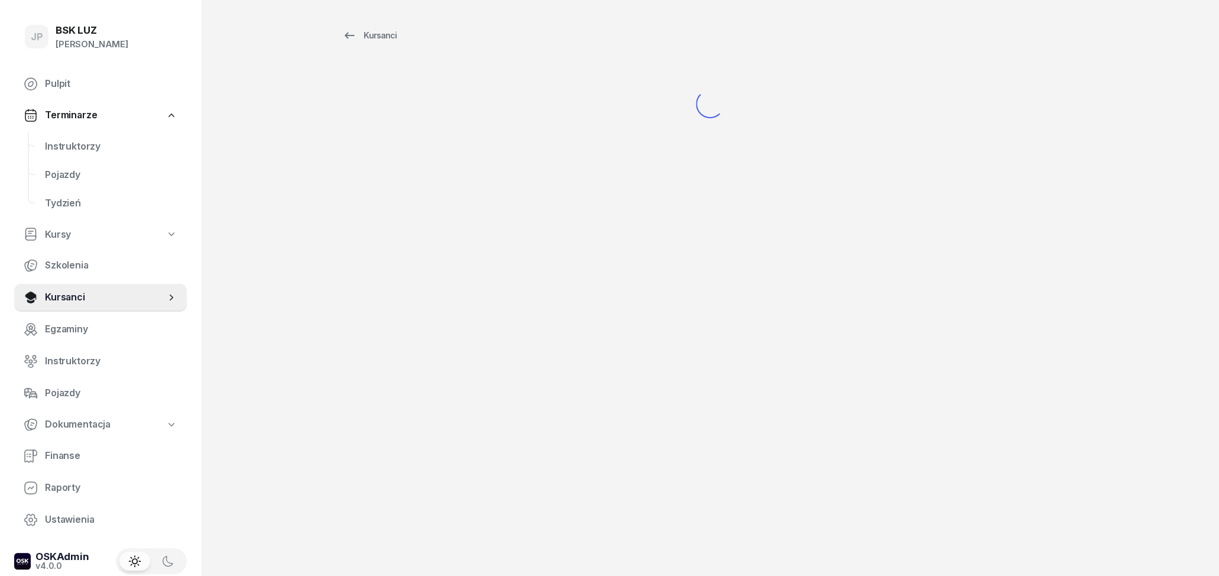 The image size is (1219, 576). Describe the element at coordinates (101, 235) in the screenshot. I see `a: Kursy` at that location.